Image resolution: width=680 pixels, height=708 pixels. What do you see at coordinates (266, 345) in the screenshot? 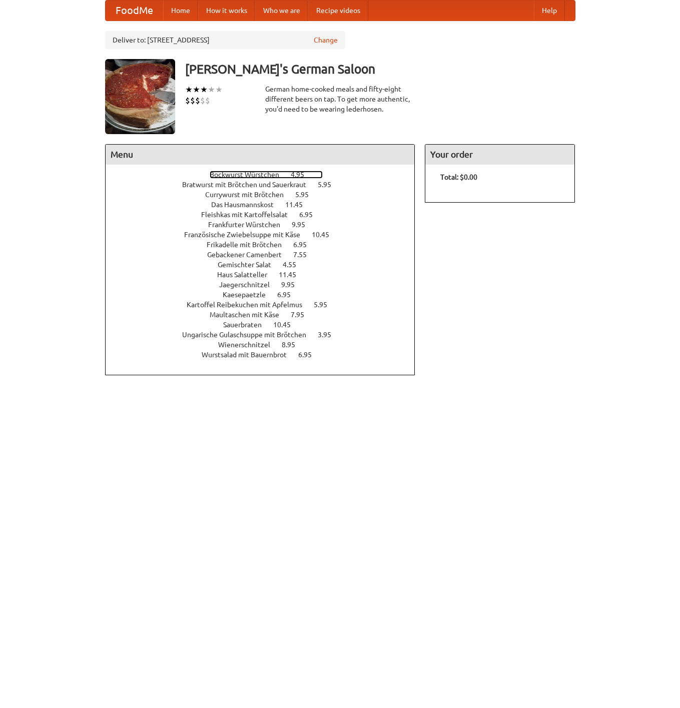
I see `a: Wienerschnitzel 8.95` at bounding box center [266, 345].